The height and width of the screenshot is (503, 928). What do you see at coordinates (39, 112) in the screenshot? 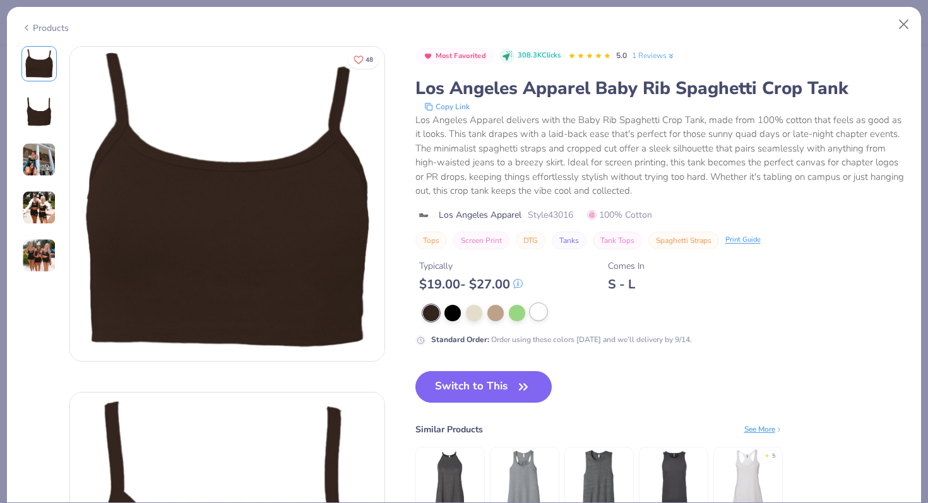
I see `img: Back` at bounding box center [39, 112].